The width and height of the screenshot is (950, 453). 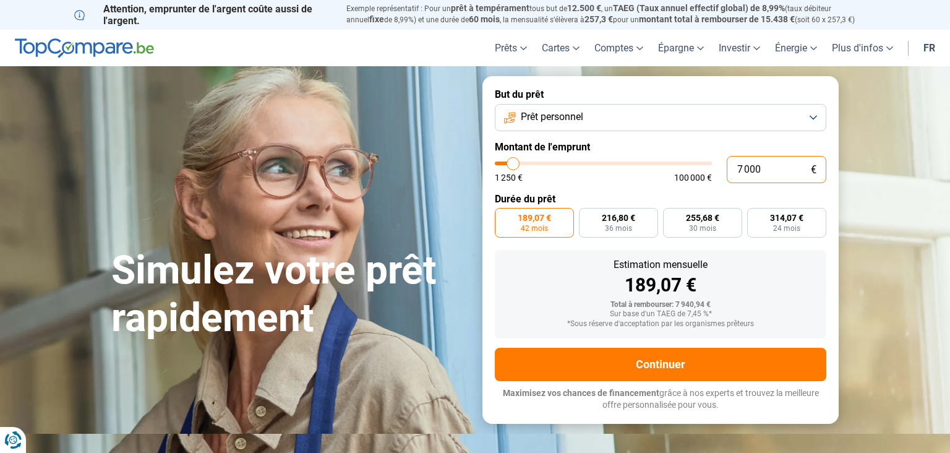 I want to click on span: 257,3 €, so click(x=599, y=19).